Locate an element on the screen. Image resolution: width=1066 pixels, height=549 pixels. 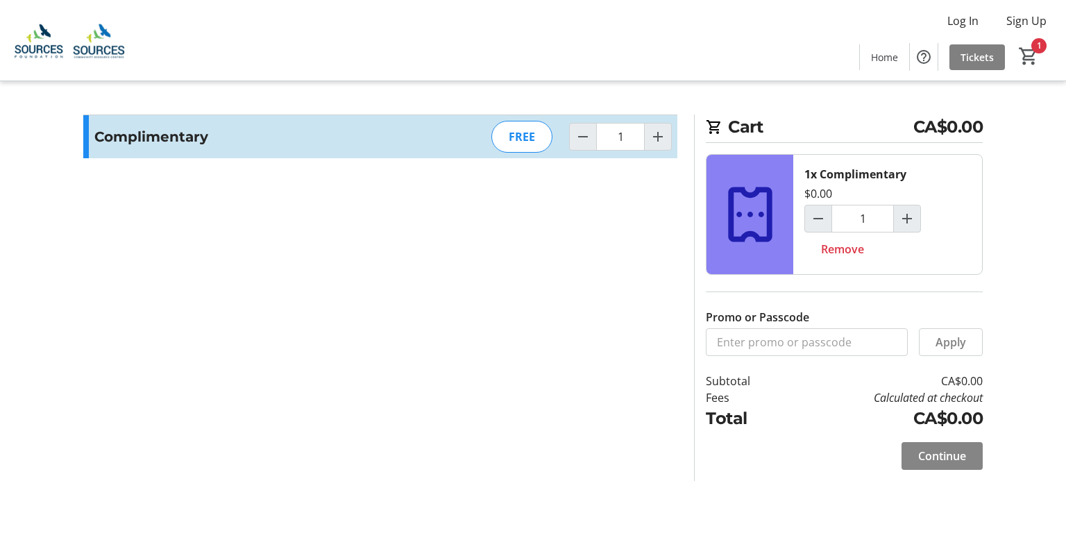
img: Sources Community Resources Society and Sources Foundation's Logo is located at coordinates (70, 40).